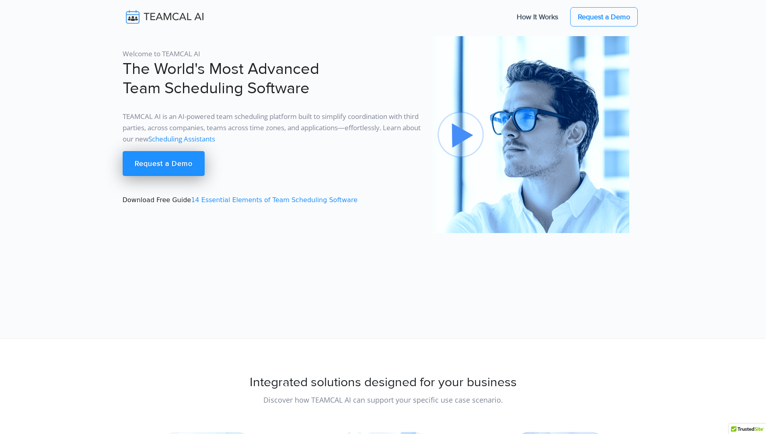 The image size is (766, 434). Describe the element at coordinates (182, 139) in the screenshot. I see `a: Scheduling Assistants` at that location.